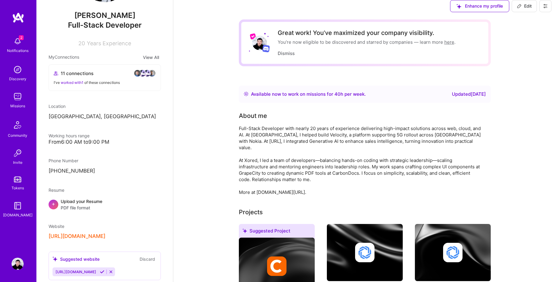 This screenshot has height=282, width=556. Describe the element at coordinates (18, 179) in the screenshot. I see `img: tokens` at that location.